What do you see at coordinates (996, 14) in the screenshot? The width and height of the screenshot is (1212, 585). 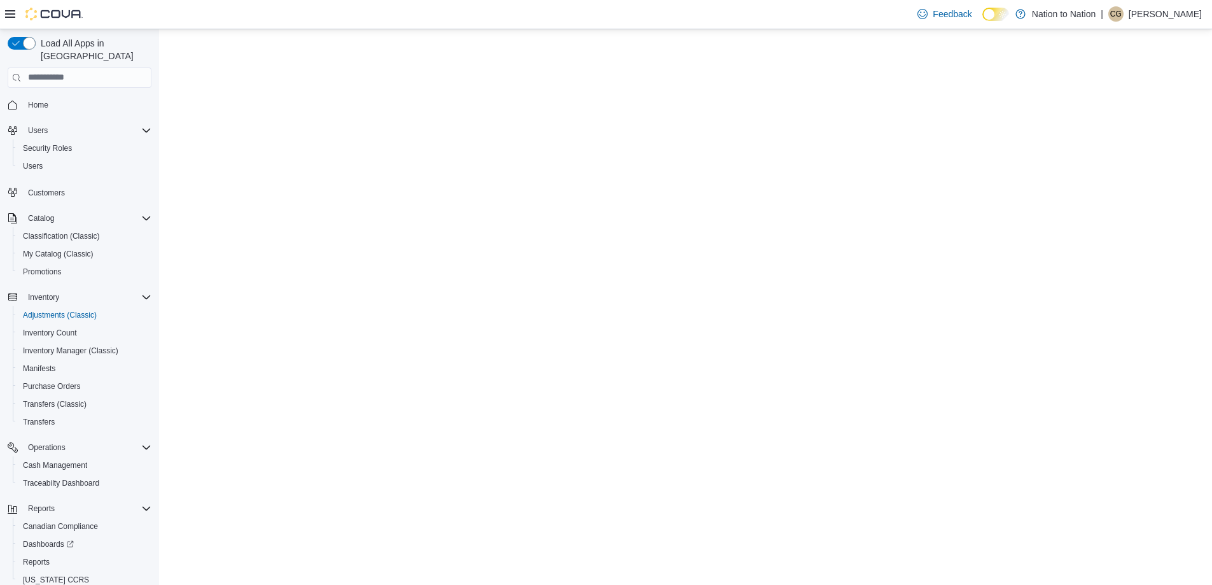 I see `input: Dark Mode` at bounding box center [996, 14].